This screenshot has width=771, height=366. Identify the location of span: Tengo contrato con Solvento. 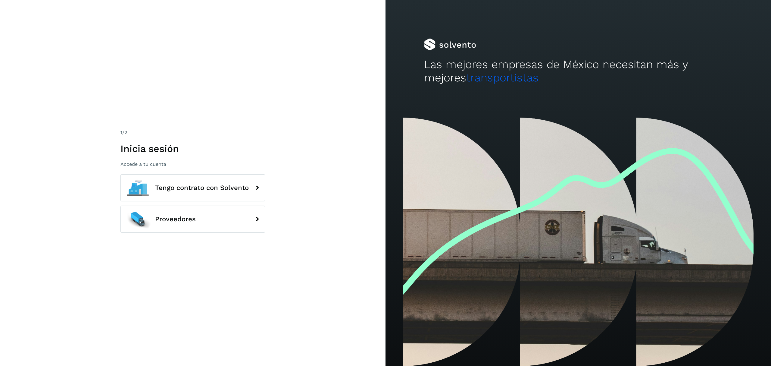
(202, 188).